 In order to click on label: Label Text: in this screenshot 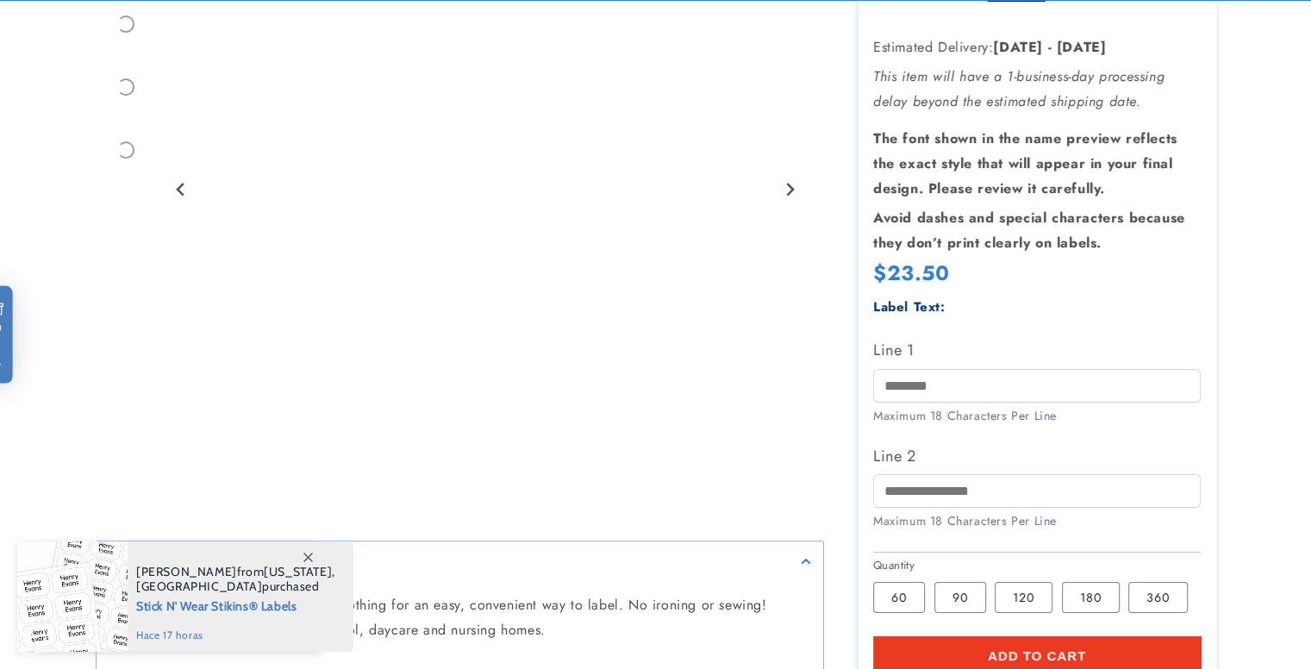, I will do `click(910, 308)`.